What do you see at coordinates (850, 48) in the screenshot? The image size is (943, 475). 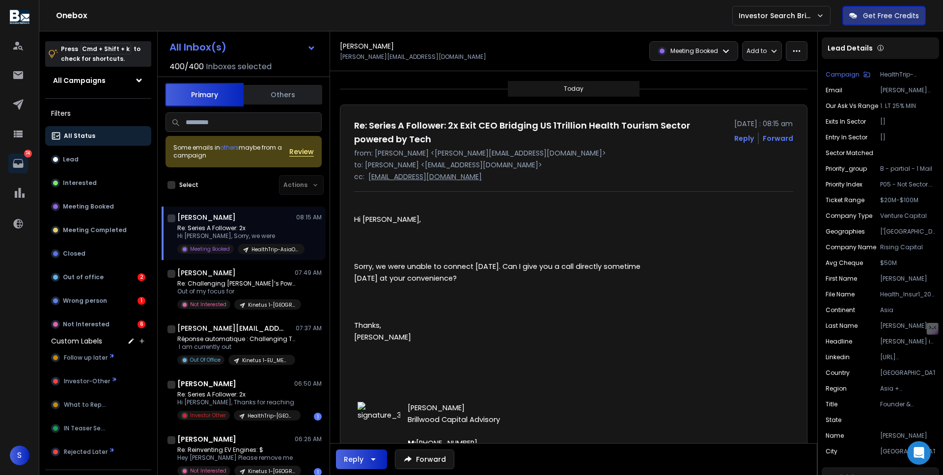 I see `p: Lead Details` at bounding box center [850, 48].